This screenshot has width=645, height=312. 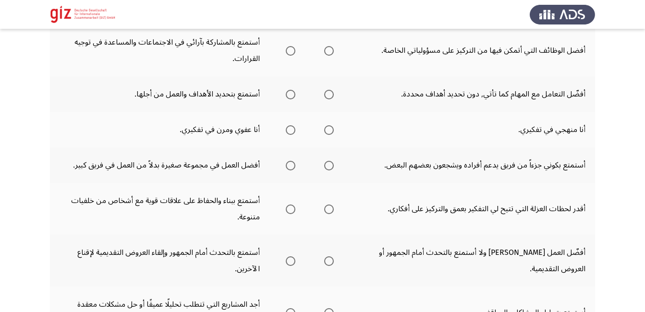 What do you see at coordinates (471, 94) in the screenshot?
I see `td: أفضّل التعامل مع المهام كما تأتي, دون تحديد أهداف محددة.` at bounding box center [471, 94].